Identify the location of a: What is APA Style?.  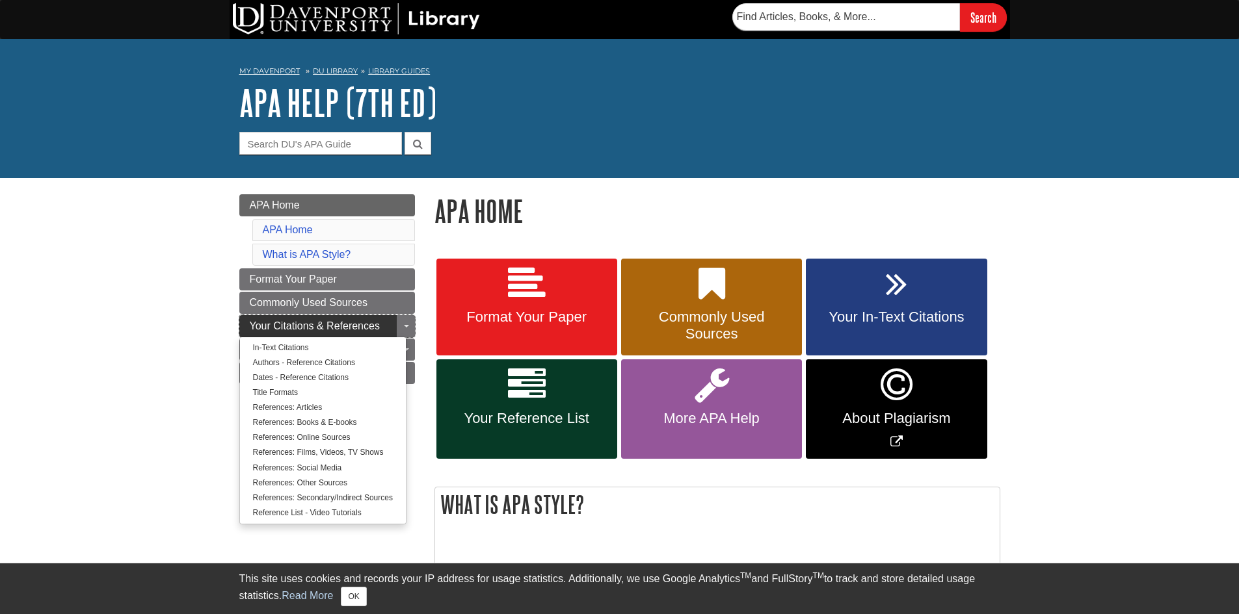
(307, 254).